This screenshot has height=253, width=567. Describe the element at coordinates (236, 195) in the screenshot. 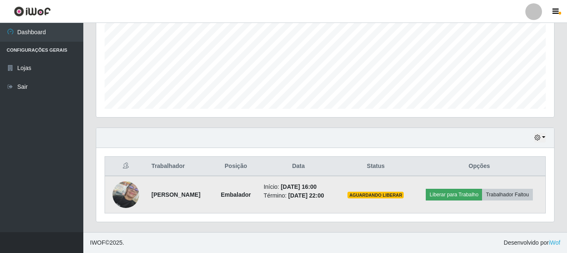

I see `strong: Embalador` at that location.